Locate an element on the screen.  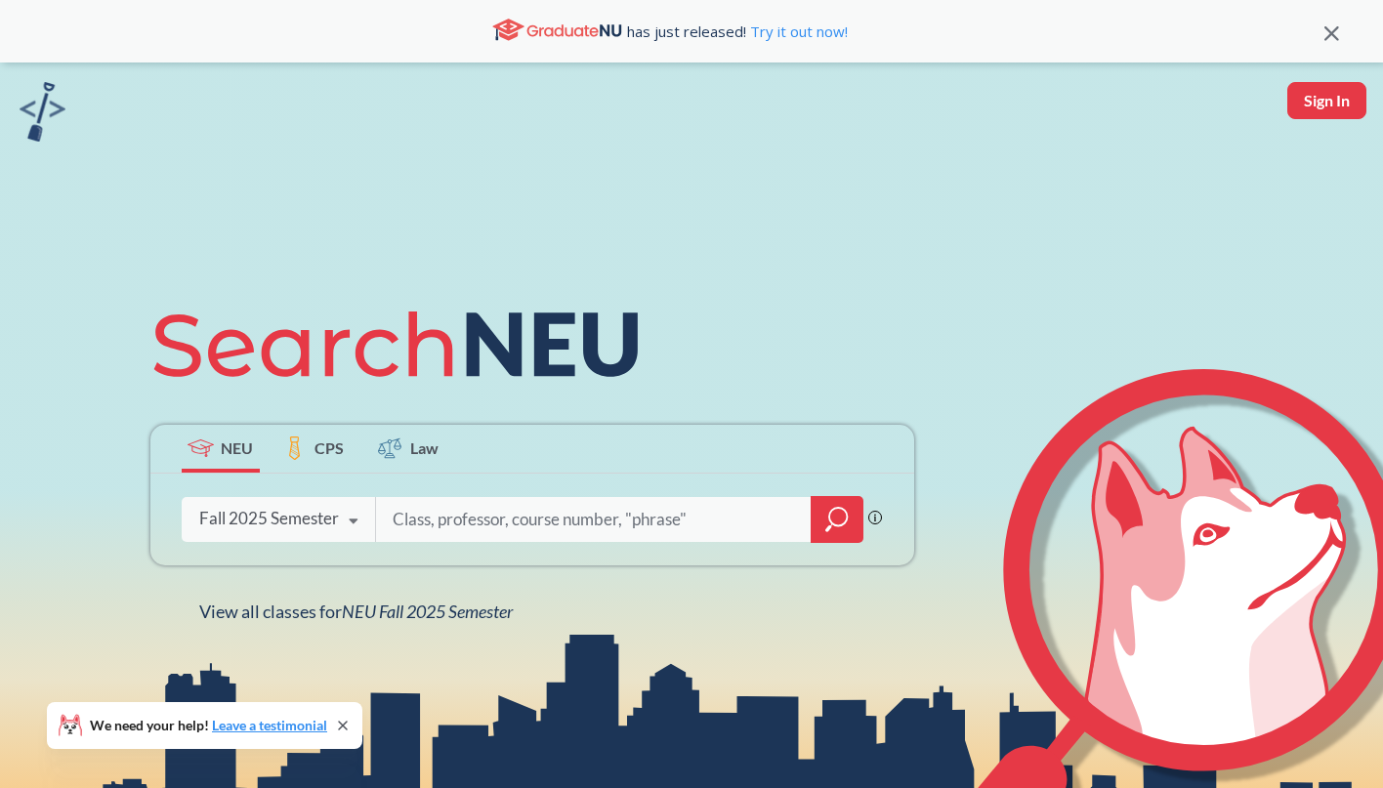
a: Leave a testimonial is located at coordinates (270, 725).